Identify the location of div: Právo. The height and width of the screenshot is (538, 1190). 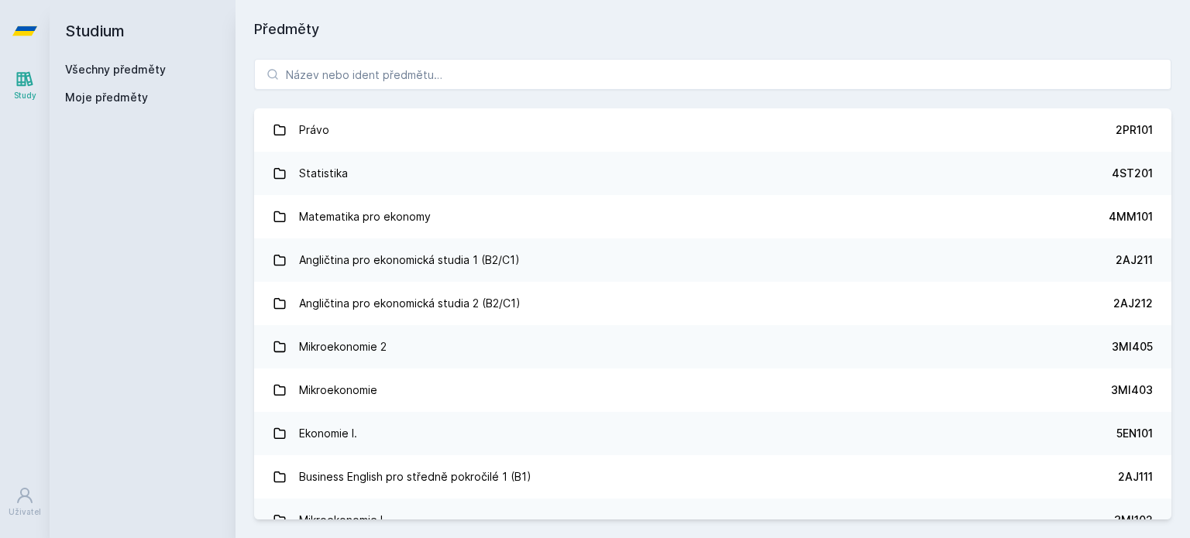
(314, 130).